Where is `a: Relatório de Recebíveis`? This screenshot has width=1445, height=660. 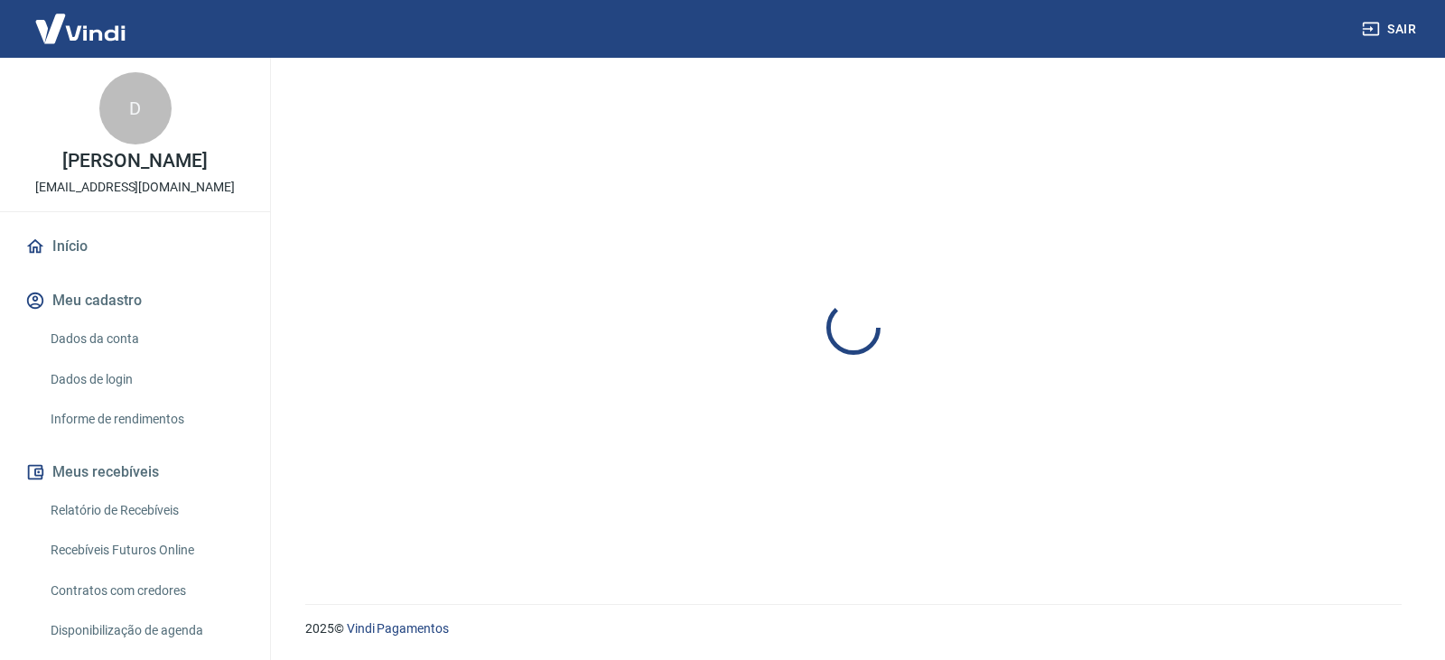 a: Relatório de Recebíveis is located at coordinates (145, 510).